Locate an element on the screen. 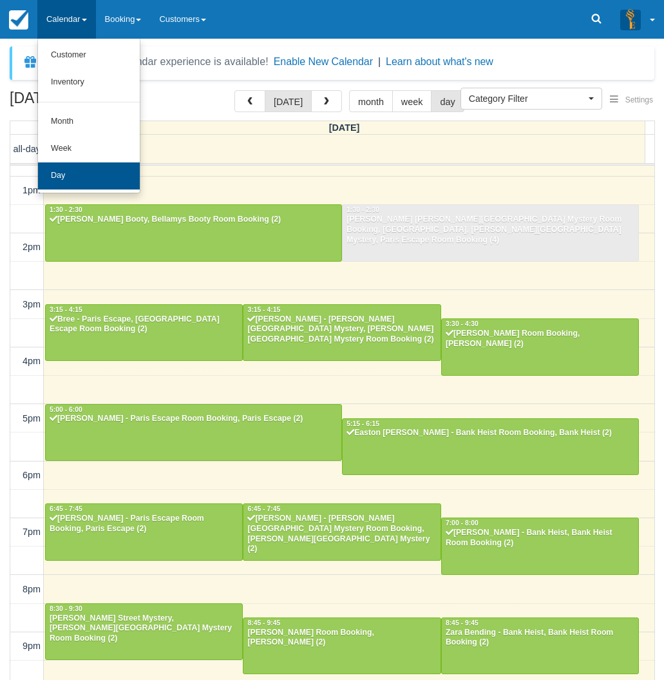 Image resolution: width=664 pixels, height=680 pixels. a: 8:45 - 9:45Zara Bending - Bank Heist, Bank Heist Room Booking (2) is located at coordinates (540, 645).